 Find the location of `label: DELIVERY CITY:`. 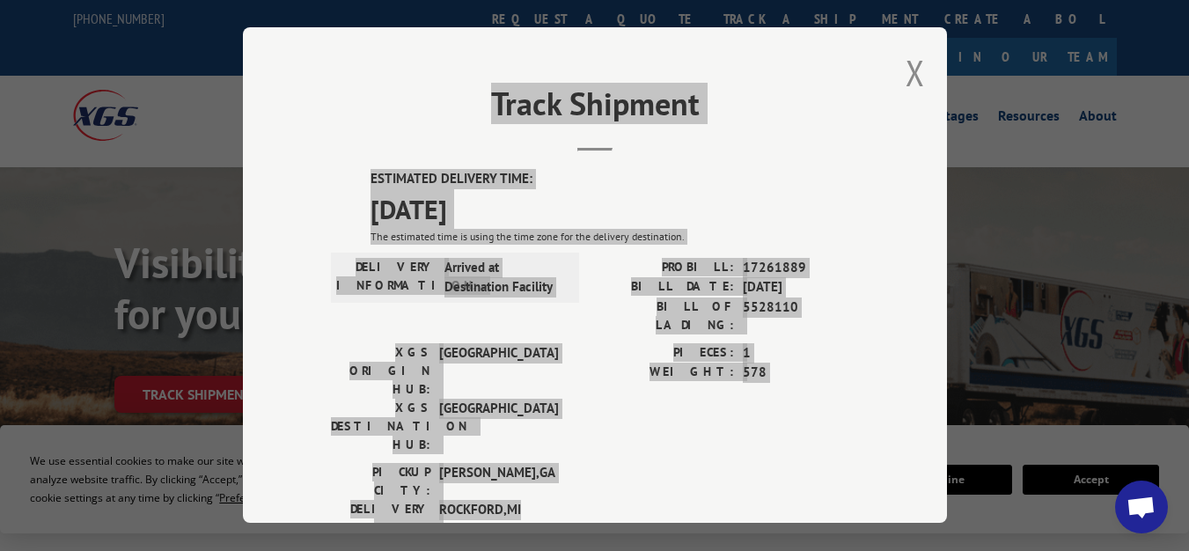

label: DELIVERY CITY: is located at coordinates (380, 518).